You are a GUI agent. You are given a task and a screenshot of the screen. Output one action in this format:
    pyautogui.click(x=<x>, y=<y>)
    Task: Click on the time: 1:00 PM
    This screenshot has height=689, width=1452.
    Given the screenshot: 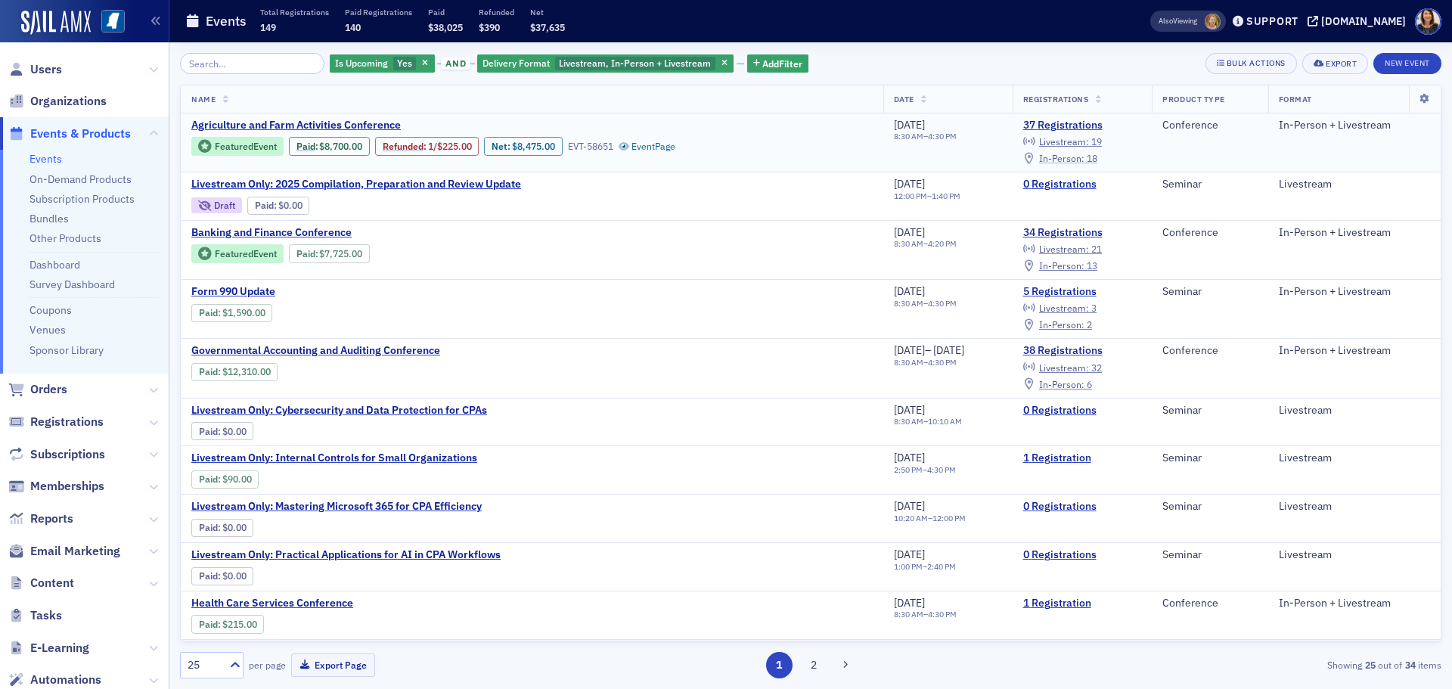 What is the action you would take?
    pyautogui.click(x=908, y=566)
    